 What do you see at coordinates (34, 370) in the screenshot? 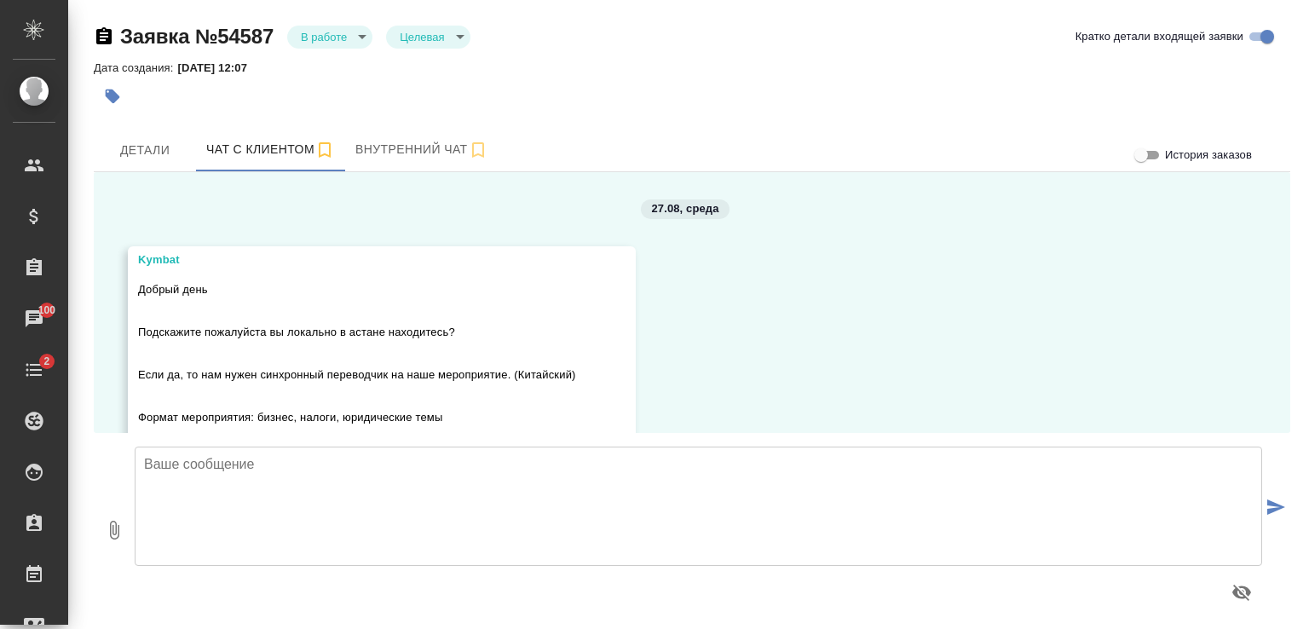
I see `a: 2` at bounding box center [34, 370].